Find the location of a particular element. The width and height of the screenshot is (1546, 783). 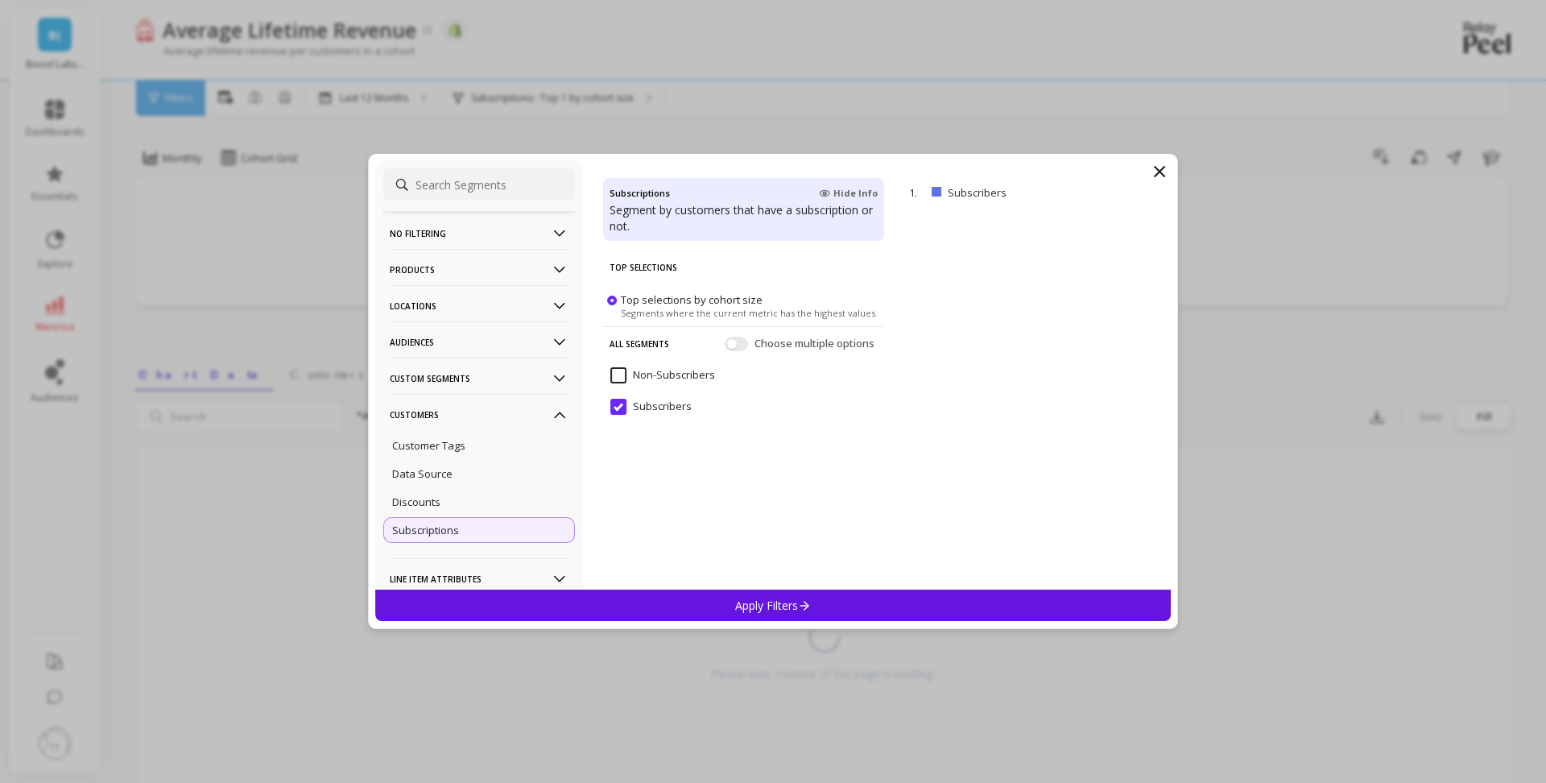

p: No filtering is located at coordinates (479, 233).